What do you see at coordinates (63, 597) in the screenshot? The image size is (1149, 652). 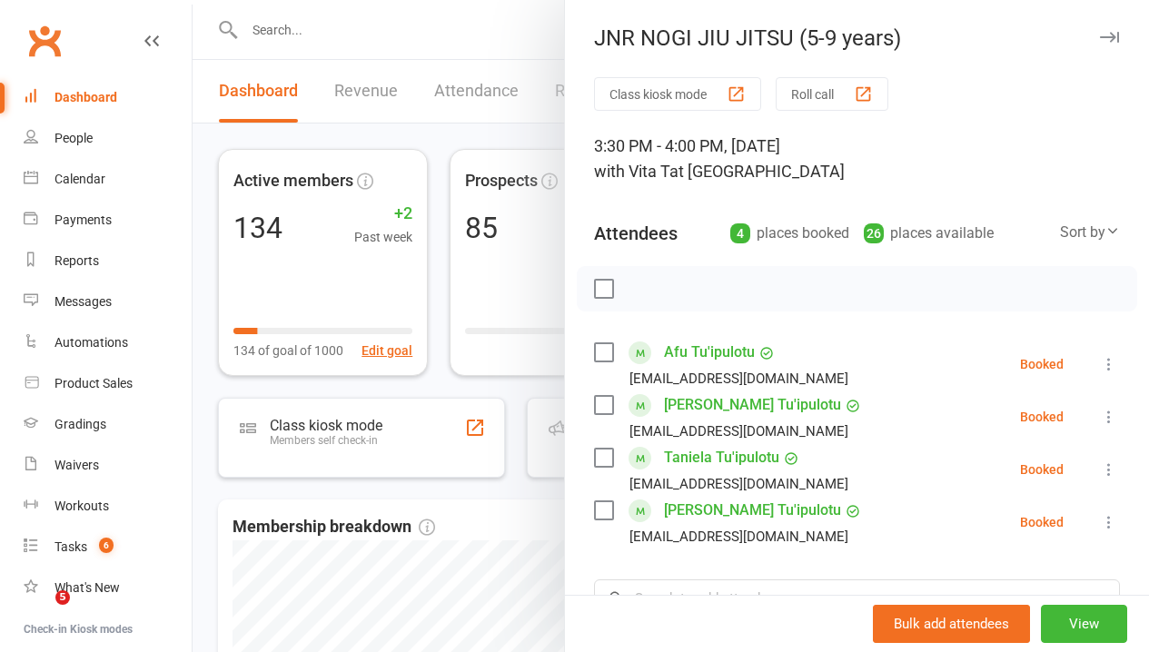 I see `span: 5` at bounding box center [63, 597].